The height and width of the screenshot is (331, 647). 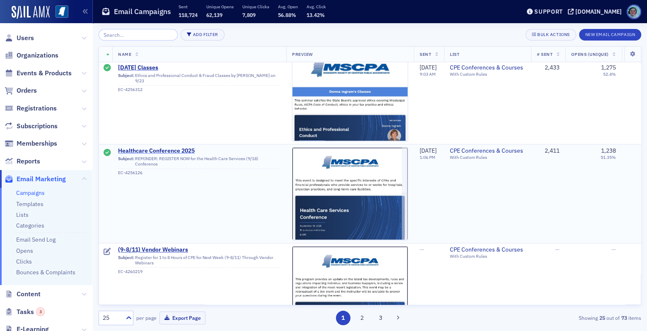 What do you see at coordinates (287, 15) in the screenshot?
I see `span: 56.88%` at bounding box center [287, 15].